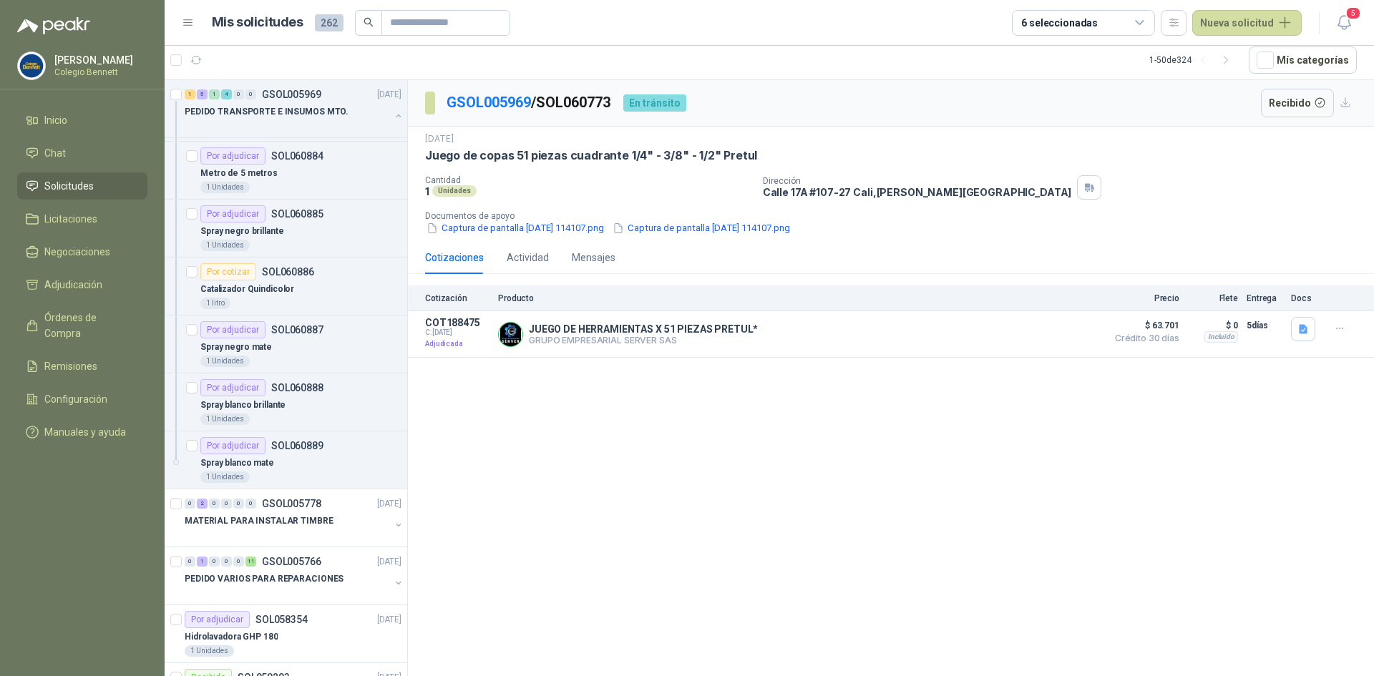 This screenshot has width=1374, height=676. What do you see at coordinates (529, 102) in the screenshot?
I see `p: / SOL060773` at bounding box center [529, 102].